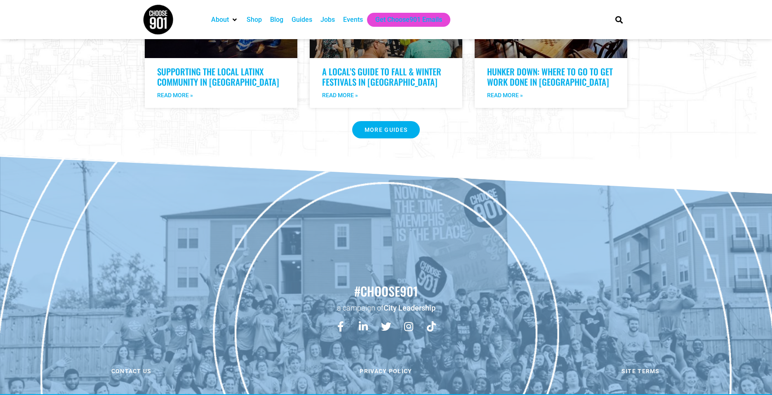 Image resolution: width=772 pixels, height=395 pixels. What do you see at coordinates (353, 20) in the screenshot?
I see `a: Events` at bounding box center [353, 20].